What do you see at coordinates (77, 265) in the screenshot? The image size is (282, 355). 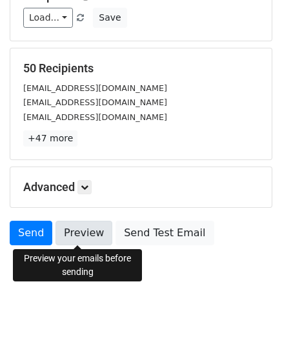 I see `div: Preview your emails before sending` at bounding box center [77, 265].